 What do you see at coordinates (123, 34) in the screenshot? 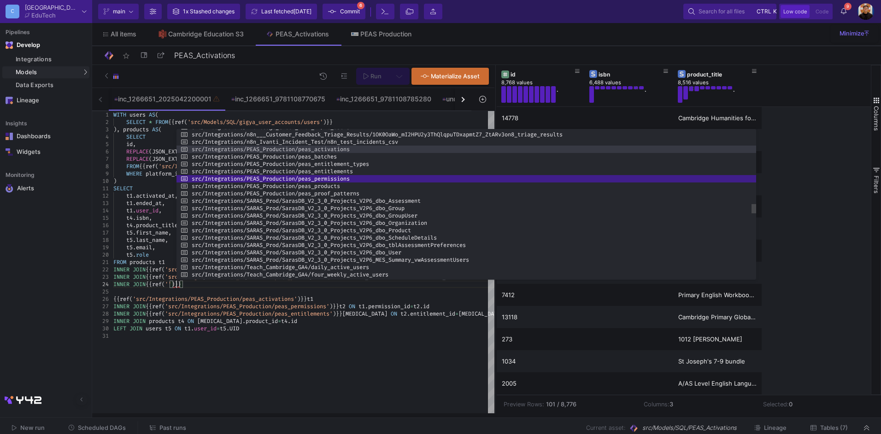
I see `span: All items` at bounding box center [123, 34].